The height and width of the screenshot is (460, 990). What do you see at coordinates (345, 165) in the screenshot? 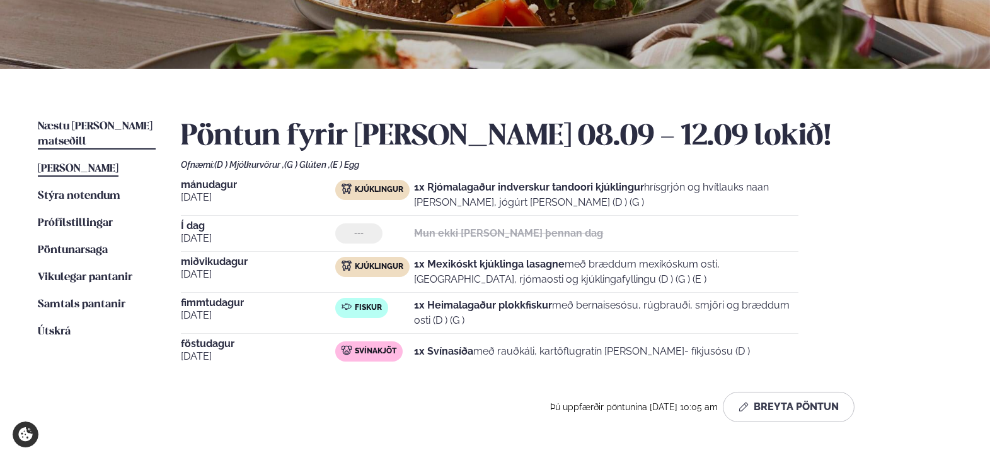
I see `span: (E ) Egg` at bounding box center [345, 165].